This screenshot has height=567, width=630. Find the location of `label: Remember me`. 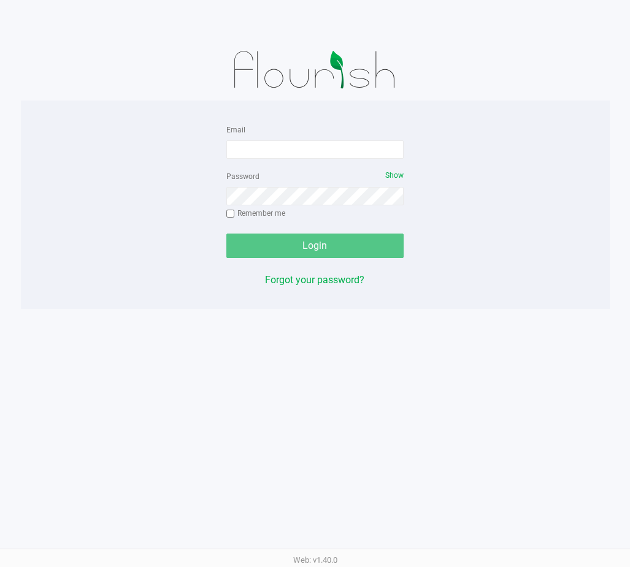

label: Remember me is located at coordinates (256, 213).